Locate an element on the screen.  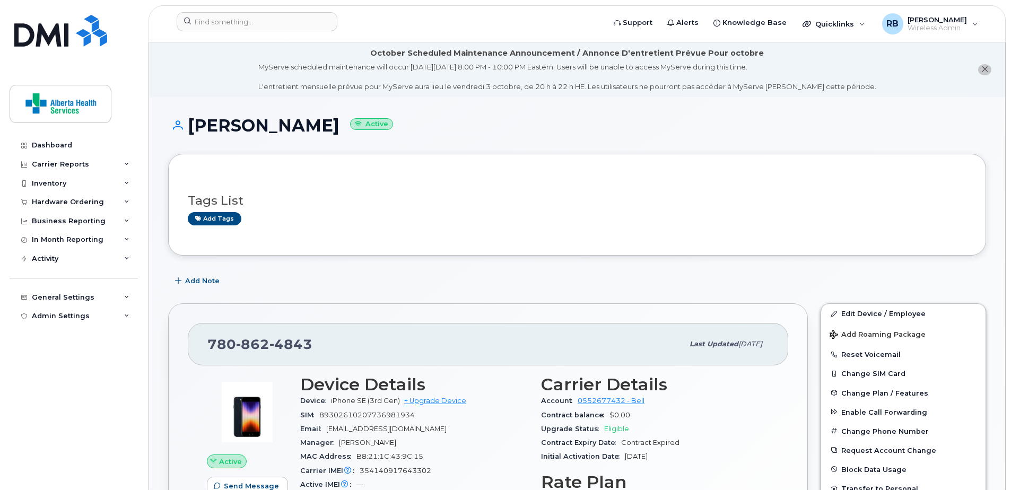
a: 0552677432 - Bell is located at coordinates (611, 401).